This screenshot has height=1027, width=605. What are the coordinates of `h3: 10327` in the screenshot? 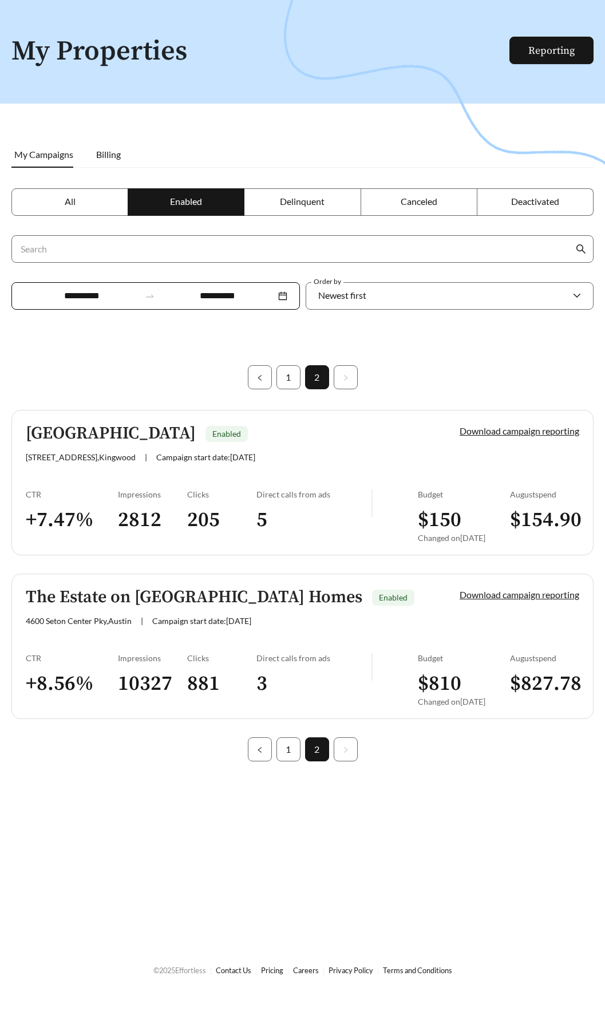 It's located at (152, 683).